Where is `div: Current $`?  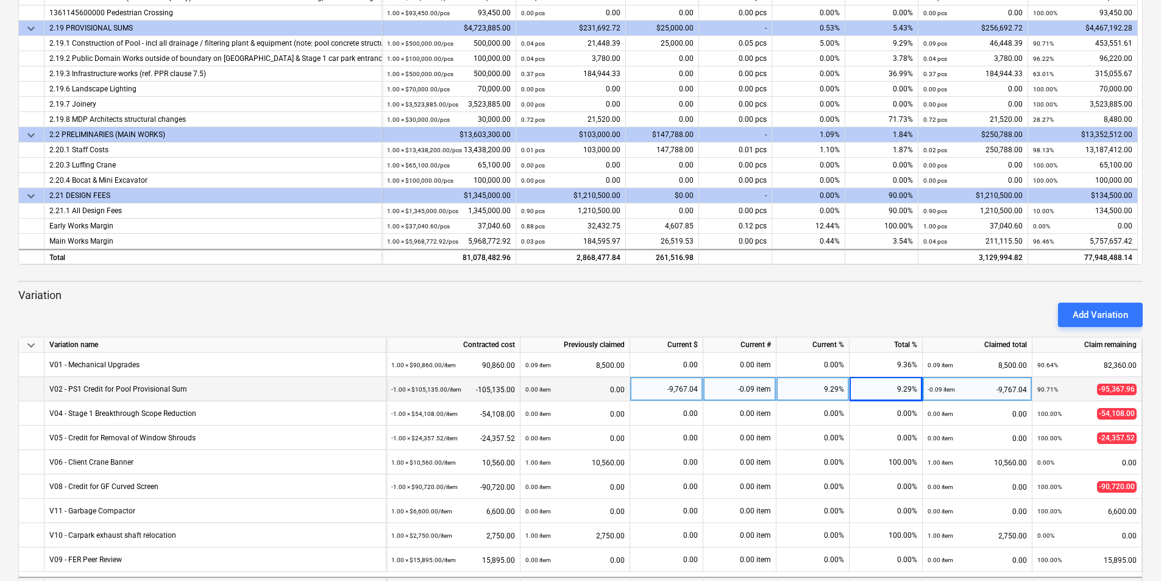 div: Current $ is located at coordinates (667, 345).